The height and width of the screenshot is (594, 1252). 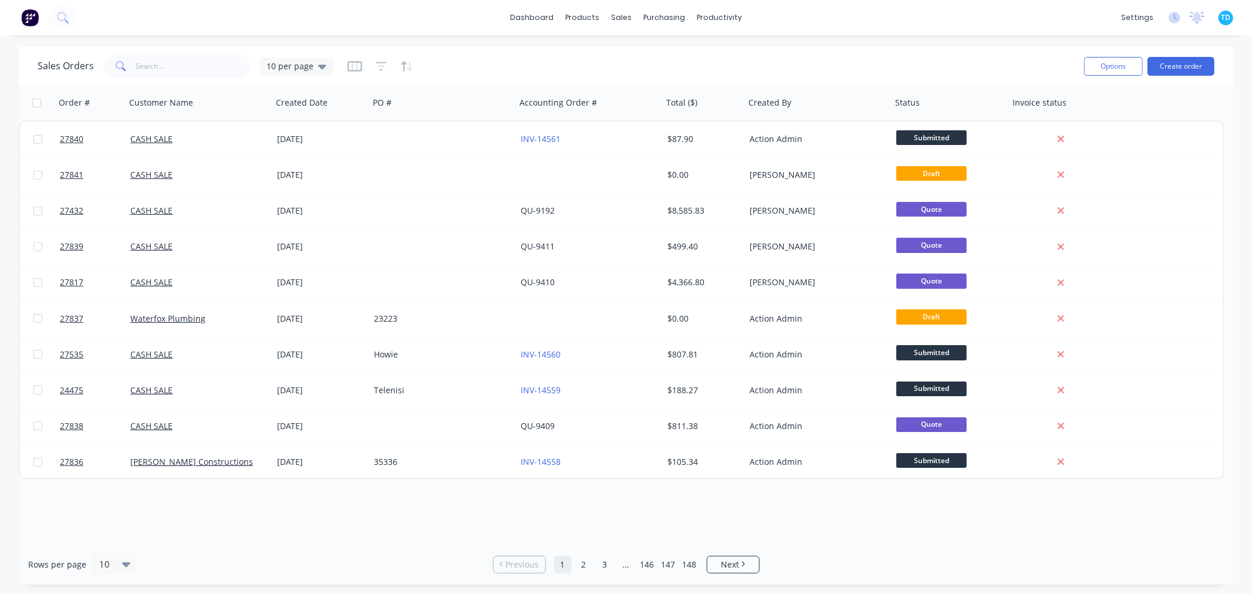 I want to click on span: 27432, so click(x=72, y=211).